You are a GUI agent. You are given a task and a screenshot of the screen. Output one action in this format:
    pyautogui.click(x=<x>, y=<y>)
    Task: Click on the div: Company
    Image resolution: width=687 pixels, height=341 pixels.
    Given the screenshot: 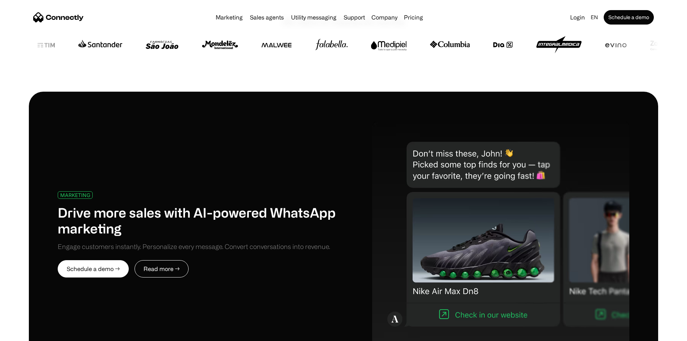 What is the action you would take?
    pyautogui.click(x=384, y=17)
    